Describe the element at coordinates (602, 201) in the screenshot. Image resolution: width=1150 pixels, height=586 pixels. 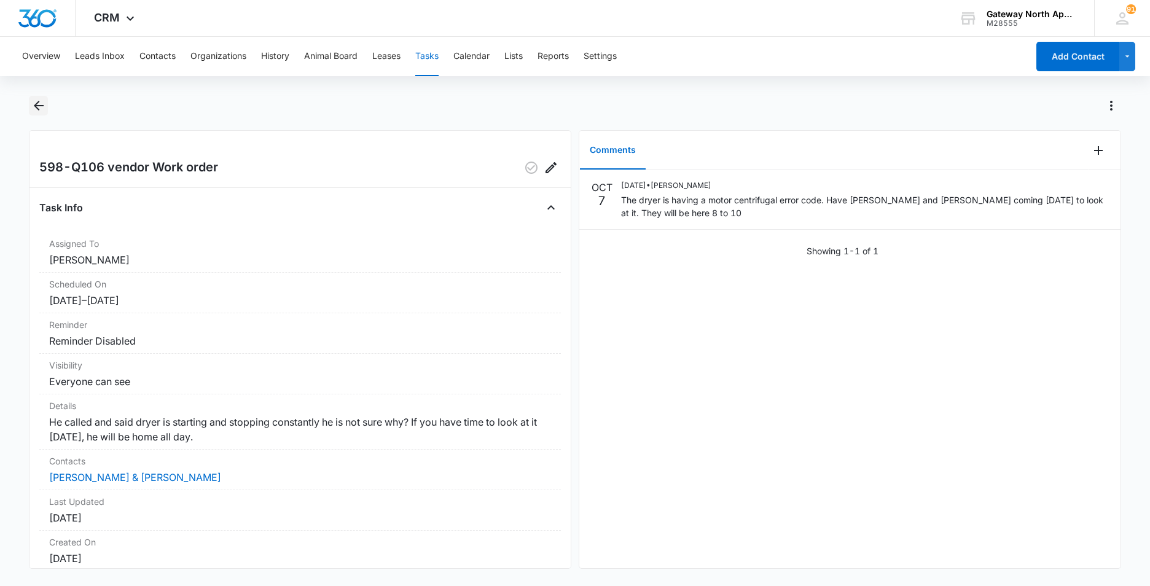
I see `p: 7` at that location.